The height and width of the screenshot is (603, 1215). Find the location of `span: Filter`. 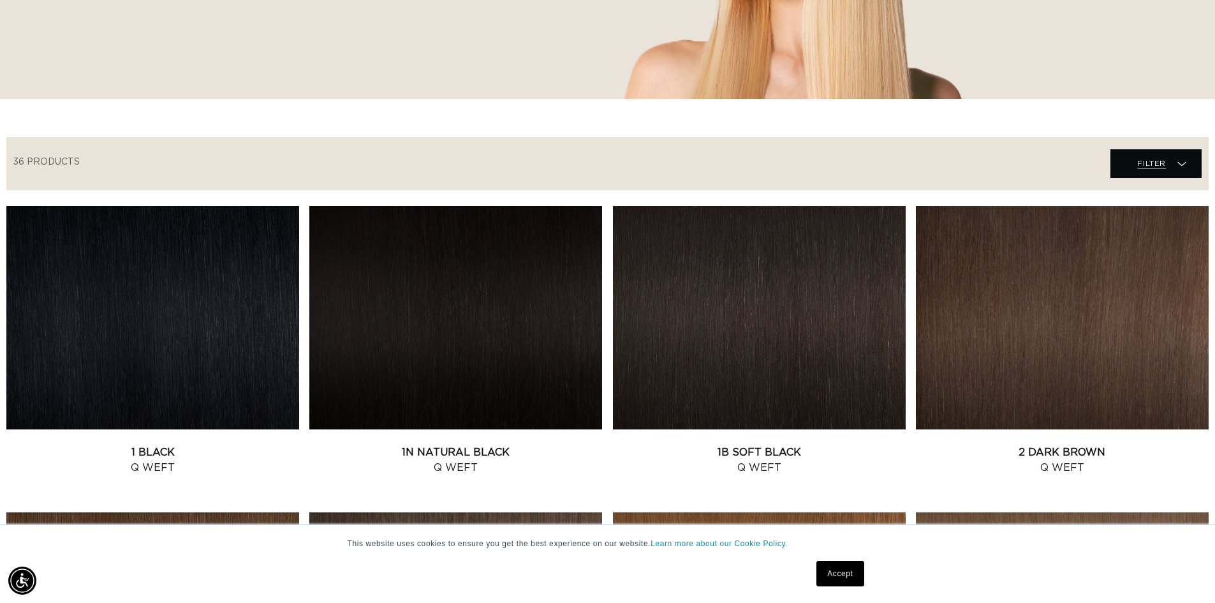

span: Filter is located at coordinates (1151, 163).